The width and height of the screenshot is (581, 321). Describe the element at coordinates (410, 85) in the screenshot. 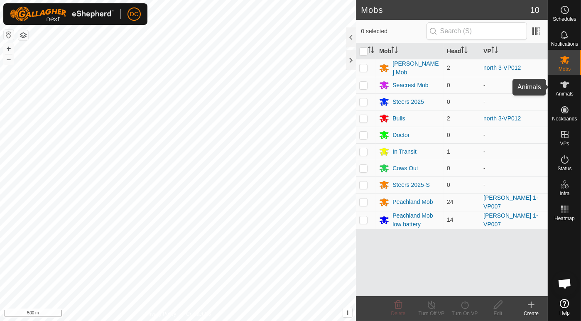

I see `div: Seacrest Mob` at that location.